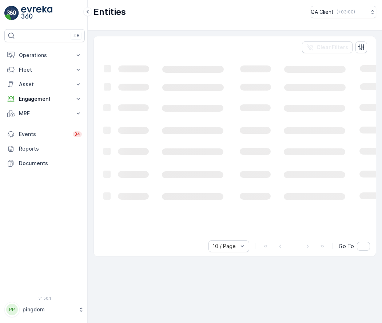 This screenshot has height=323, width=382. What do you see at coordinates (344, 12) in the screenshot?
I see `button: QA Client(+03:00)` at bounding box center [344, 12].